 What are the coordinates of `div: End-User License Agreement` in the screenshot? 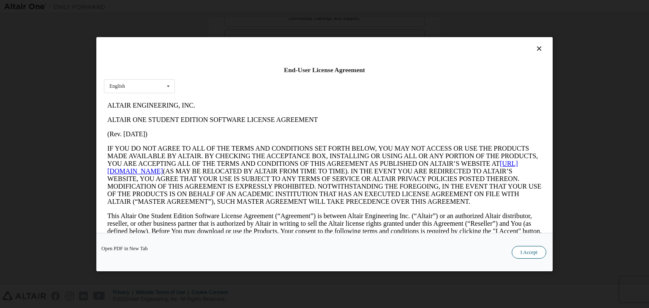 It's located at (324, 70).